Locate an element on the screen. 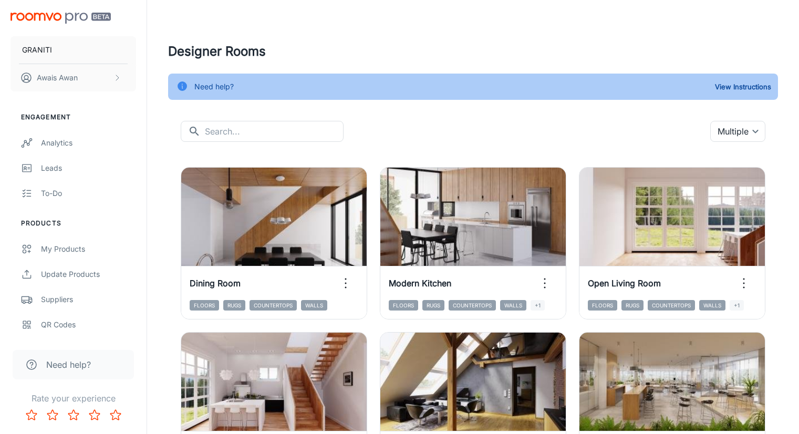 Image resolution: width=799 pixels, height=434 pixels. div: Leads is located at coordinates (88, 168).